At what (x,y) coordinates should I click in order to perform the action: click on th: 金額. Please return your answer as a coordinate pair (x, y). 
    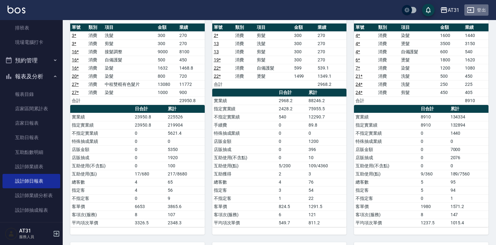
    Looking at the image, I should click on (304, 28).